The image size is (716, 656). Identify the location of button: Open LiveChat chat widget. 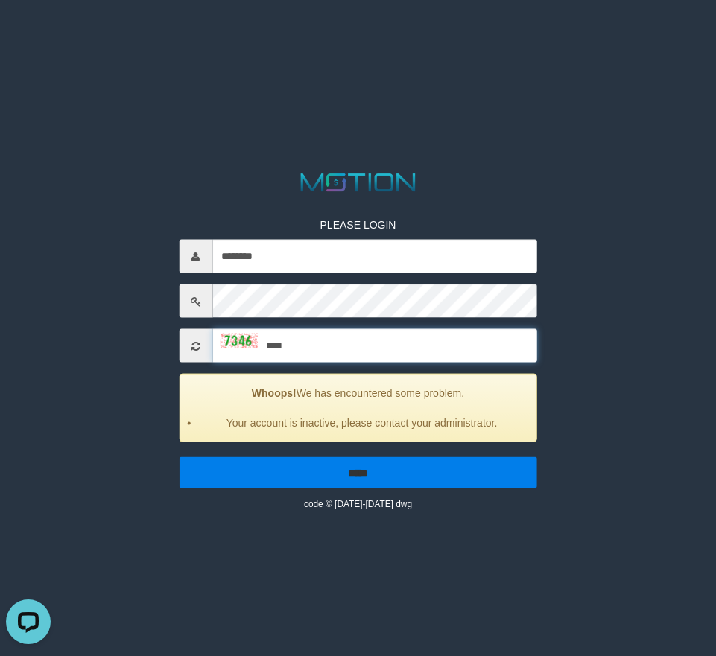
(28, 28).